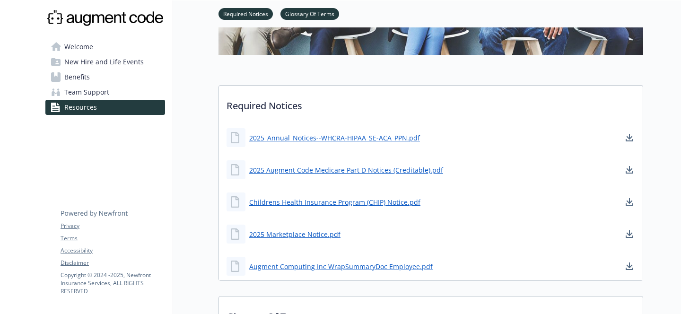  I want to click on a: 2025 Marketplace Notice.pdf, so click(294, 234).